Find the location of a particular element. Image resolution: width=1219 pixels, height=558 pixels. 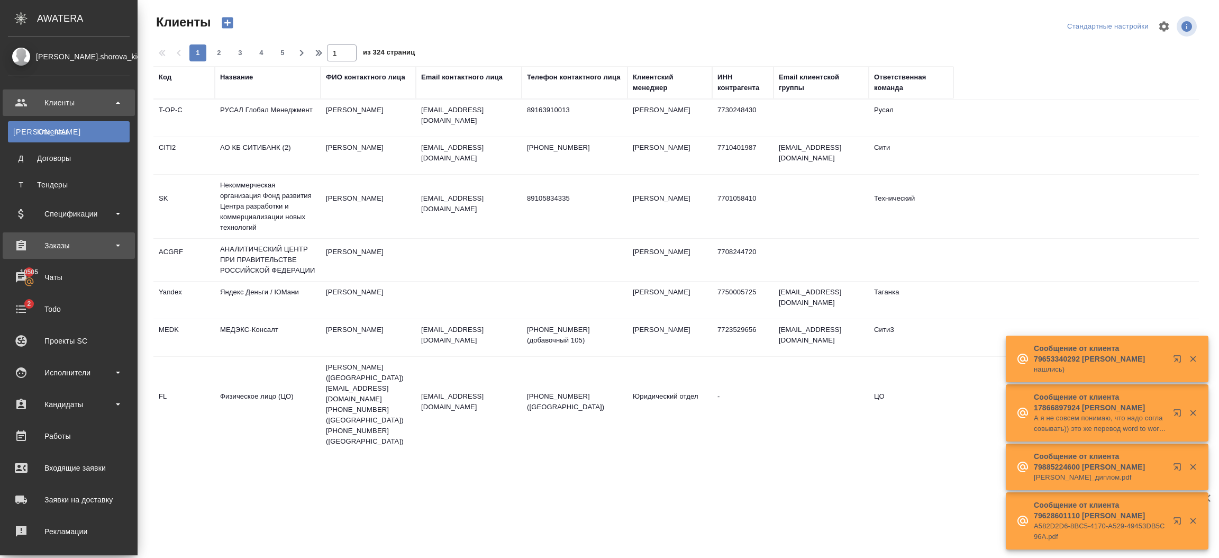

button: 2 is located at coordinates (219, 53).